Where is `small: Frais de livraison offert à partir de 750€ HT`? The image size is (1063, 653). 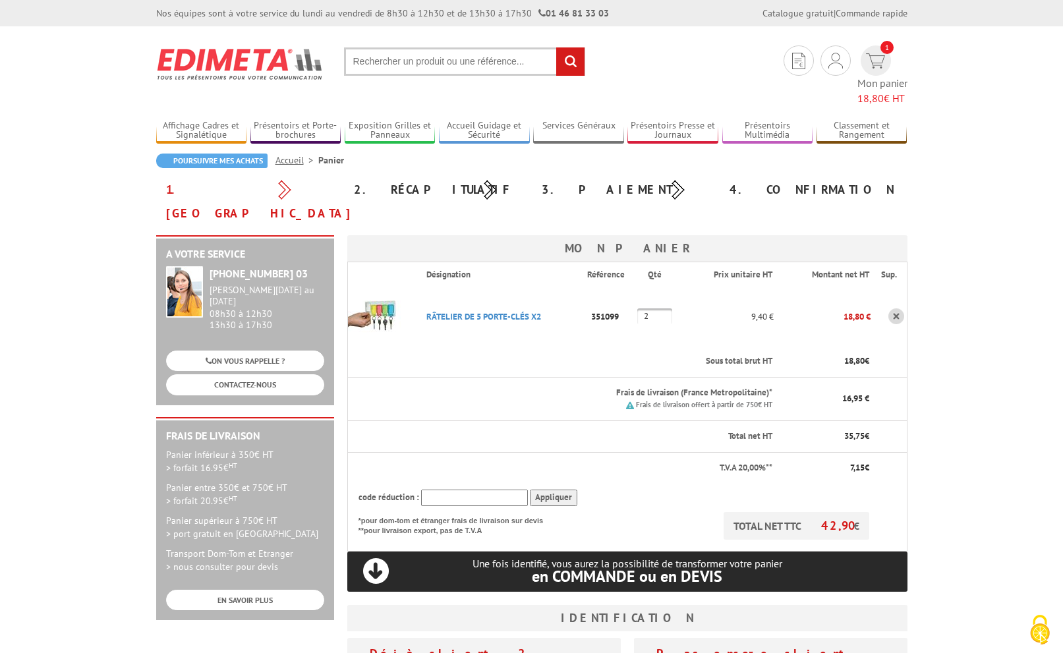
small: Frais de livraison offert à partir de 750€ HT is located at coordinates (704, 405).